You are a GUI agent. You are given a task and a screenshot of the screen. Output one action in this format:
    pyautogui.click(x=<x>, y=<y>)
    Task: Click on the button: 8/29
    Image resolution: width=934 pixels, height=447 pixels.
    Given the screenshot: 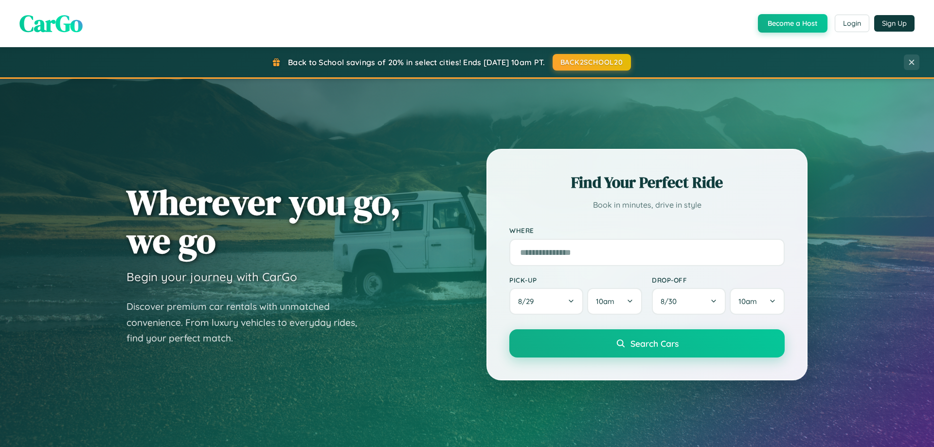 What is the action you would take?
    pyautogui.click(x=546, y=301)
    